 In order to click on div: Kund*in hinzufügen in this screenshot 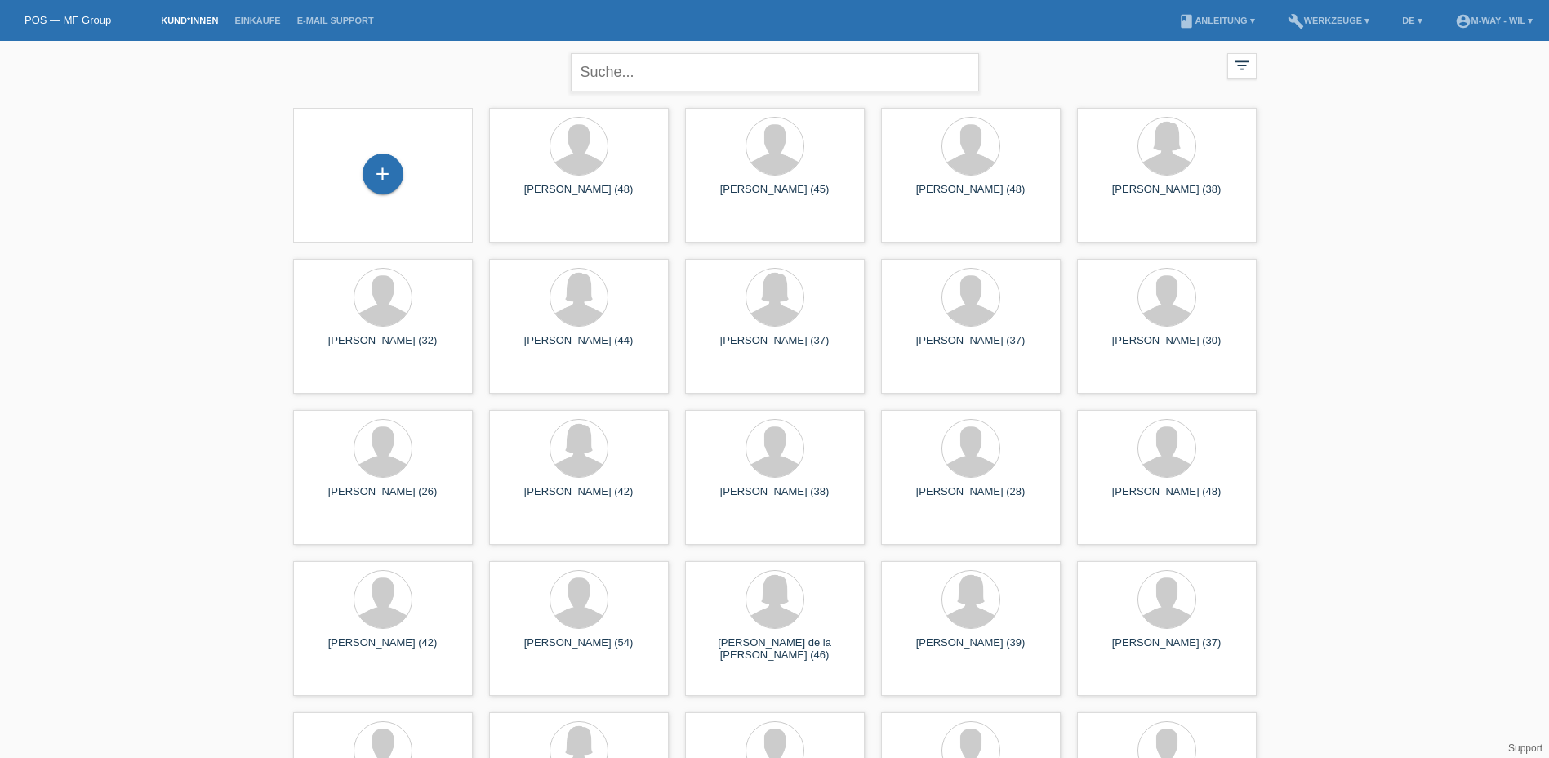, I will do `click(383, 174)`.